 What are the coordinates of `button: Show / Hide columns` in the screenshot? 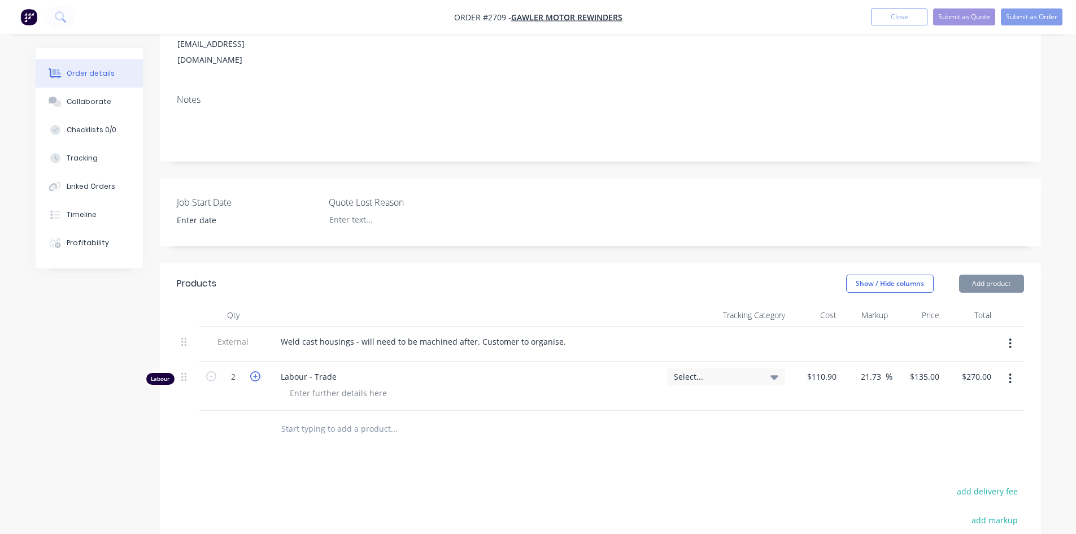 It's located at (890, 284).